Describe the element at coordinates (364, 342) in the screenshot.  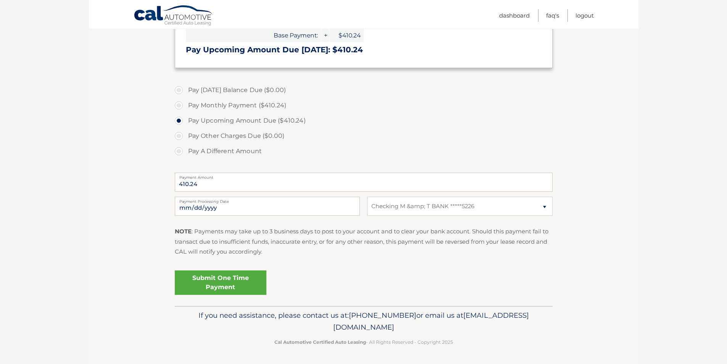
I see `p: - All Rights Reserved - Copyright 2025` at that location.